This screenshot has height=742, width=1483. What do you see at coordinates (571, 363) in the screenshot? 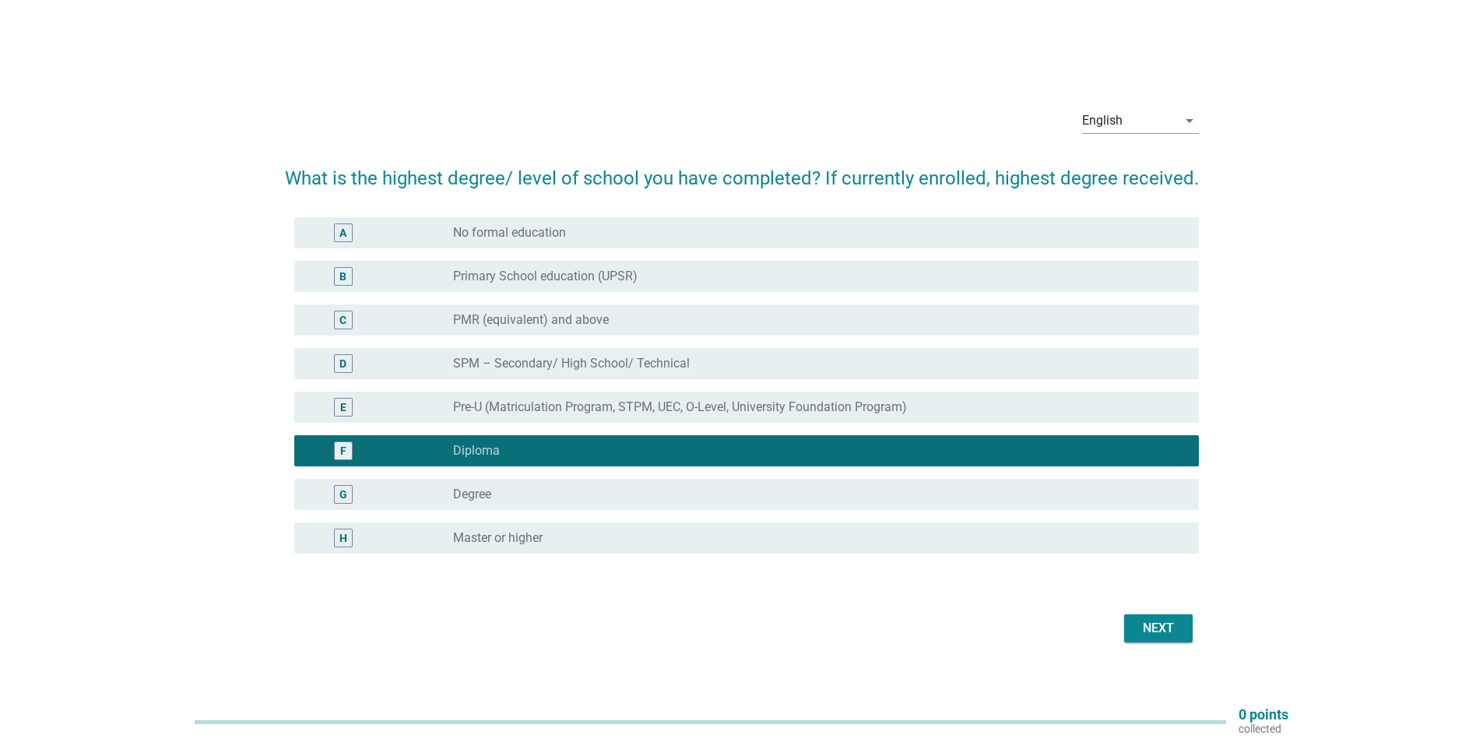
I see `label: SPM – Secondary/ High School/ Technical` at bounding box center [571, 363].